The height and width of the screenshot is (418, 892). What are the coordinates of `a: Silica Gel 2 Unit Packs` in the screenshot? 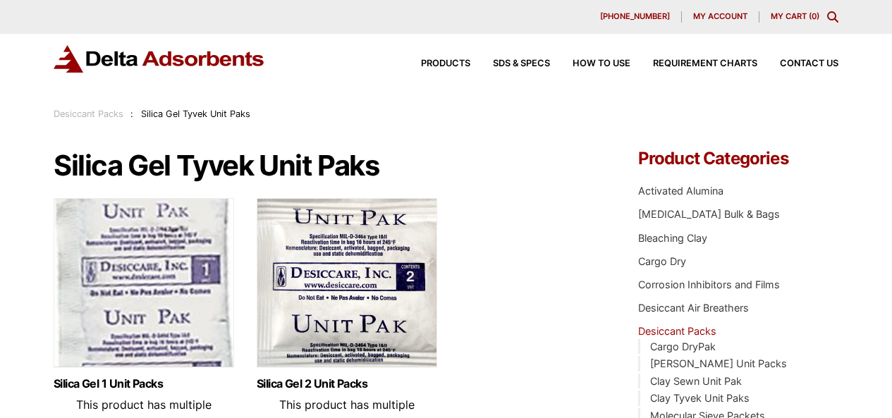 It's located at (347, 384).